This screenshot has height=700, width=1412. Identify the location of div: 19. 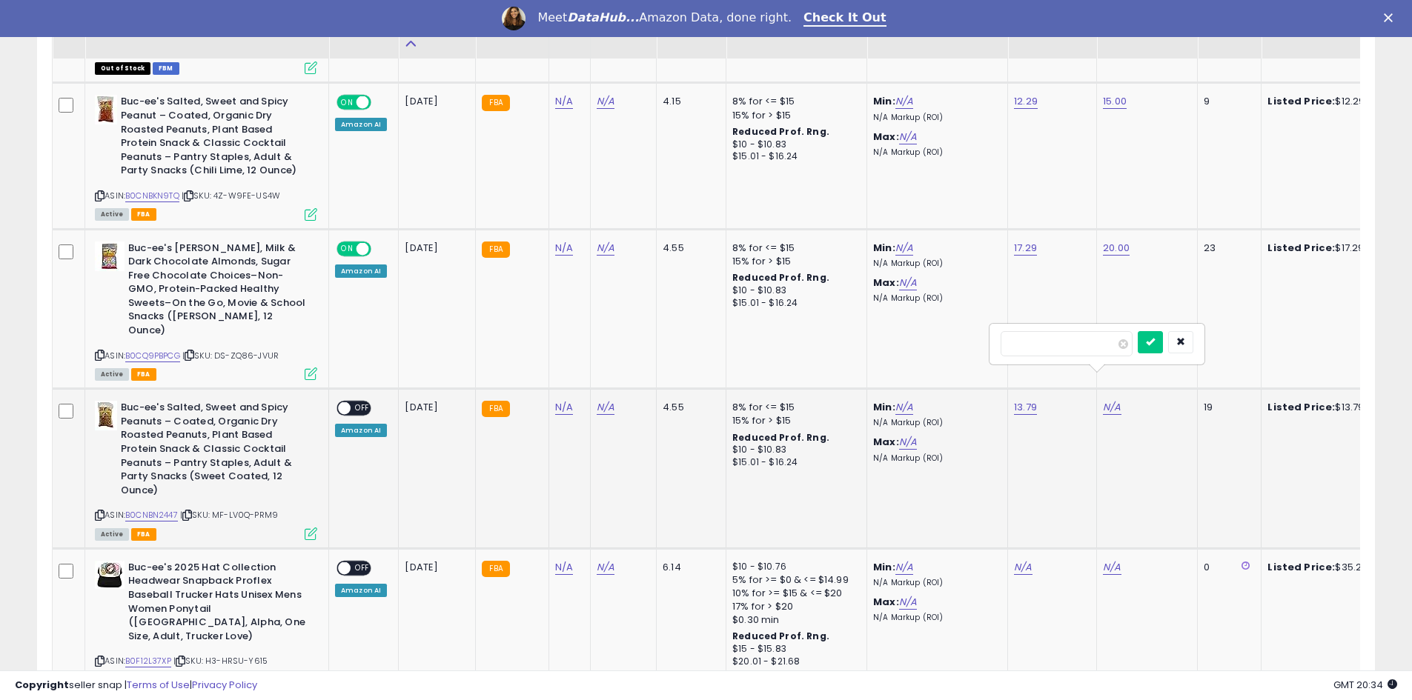
(1227, 408).